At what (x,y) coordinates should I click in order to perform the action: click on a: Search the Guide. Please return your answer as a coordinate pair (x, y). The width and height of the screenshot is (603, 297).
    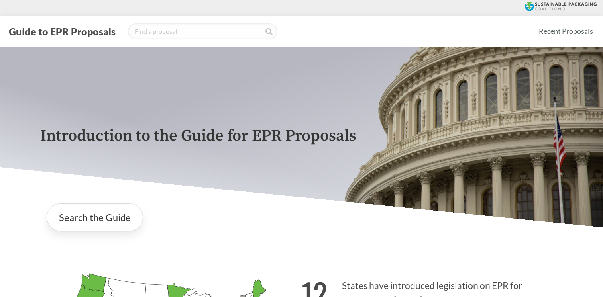
    Looking at the image, I should click on (95, 218).